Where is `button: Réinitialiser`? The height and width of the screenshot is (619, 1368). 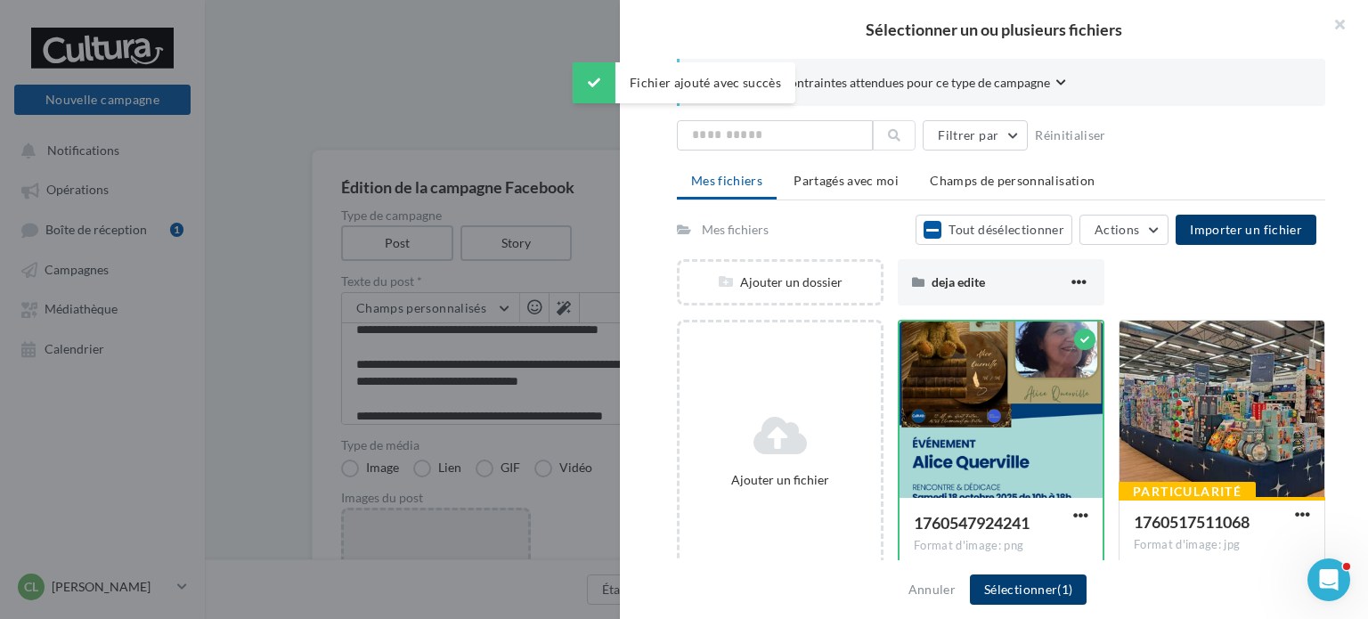 button: Réinitialiser is located at coordinates (1070, 135).